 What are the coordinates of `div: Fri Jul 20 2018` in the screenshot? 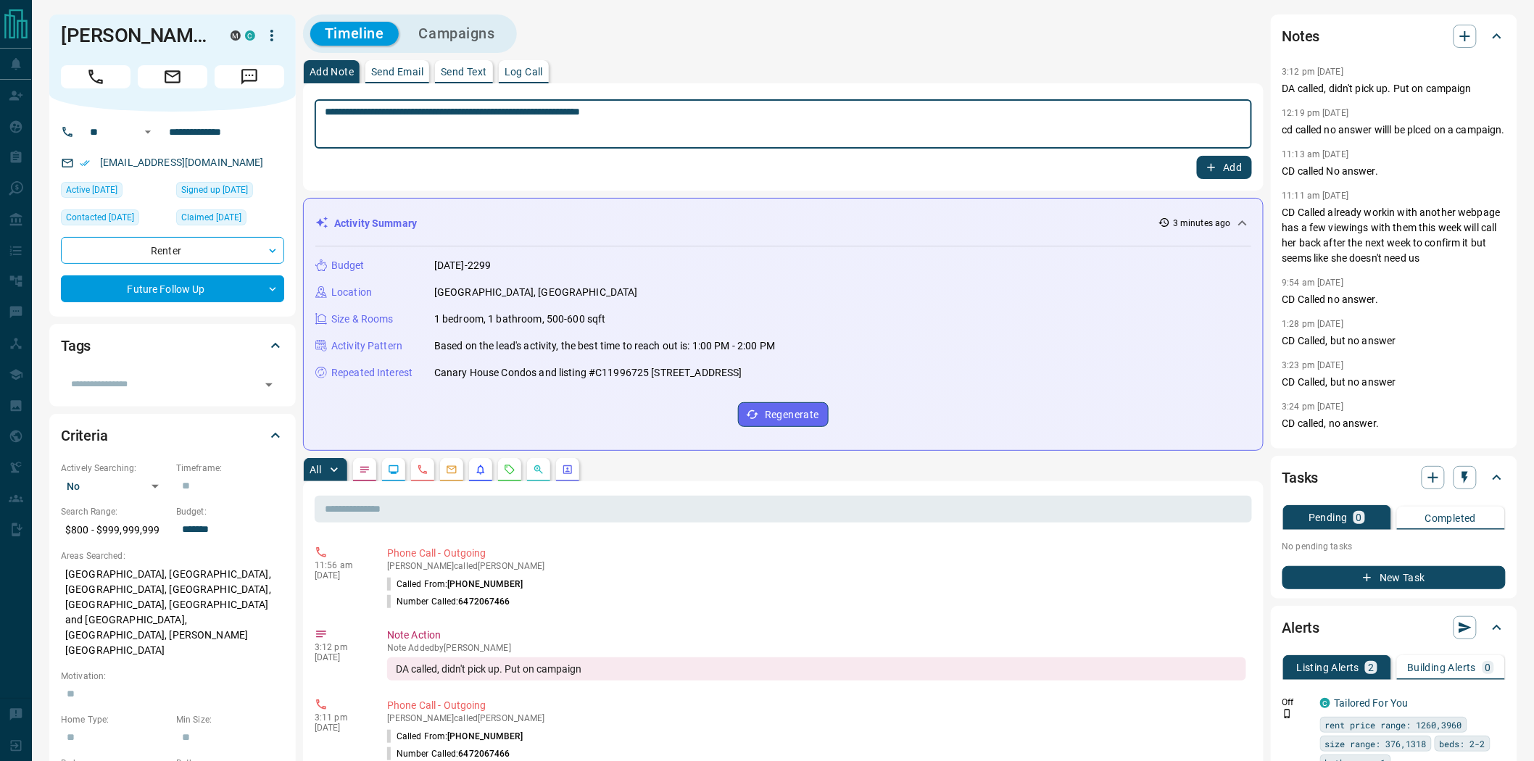 It's located at (230, 192).